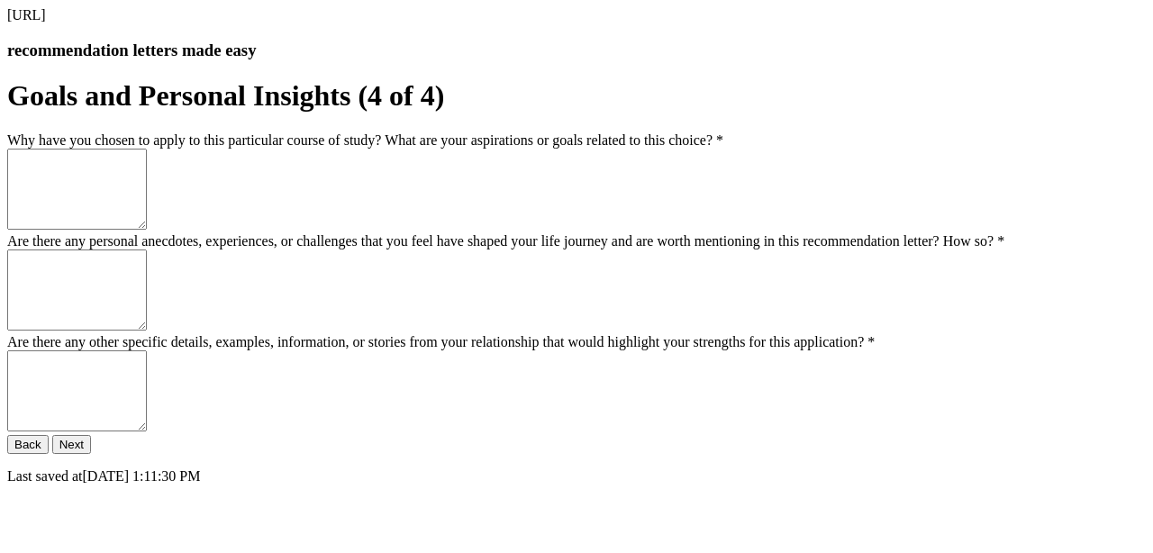  What do you see at coordinates (28, 444) in the screenshot?
I see `button: Back` at bounding box center [28, 444].